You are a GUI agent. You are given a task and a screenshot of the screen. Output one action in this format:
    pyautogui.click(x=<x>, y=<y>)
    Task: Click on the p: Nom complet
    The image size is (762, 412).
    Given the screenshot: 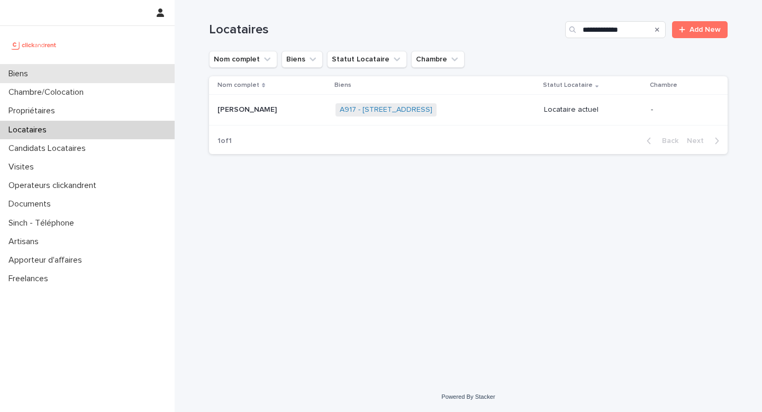 What is the action you would take?
    pyautogui.click(x=238, y=85)
    